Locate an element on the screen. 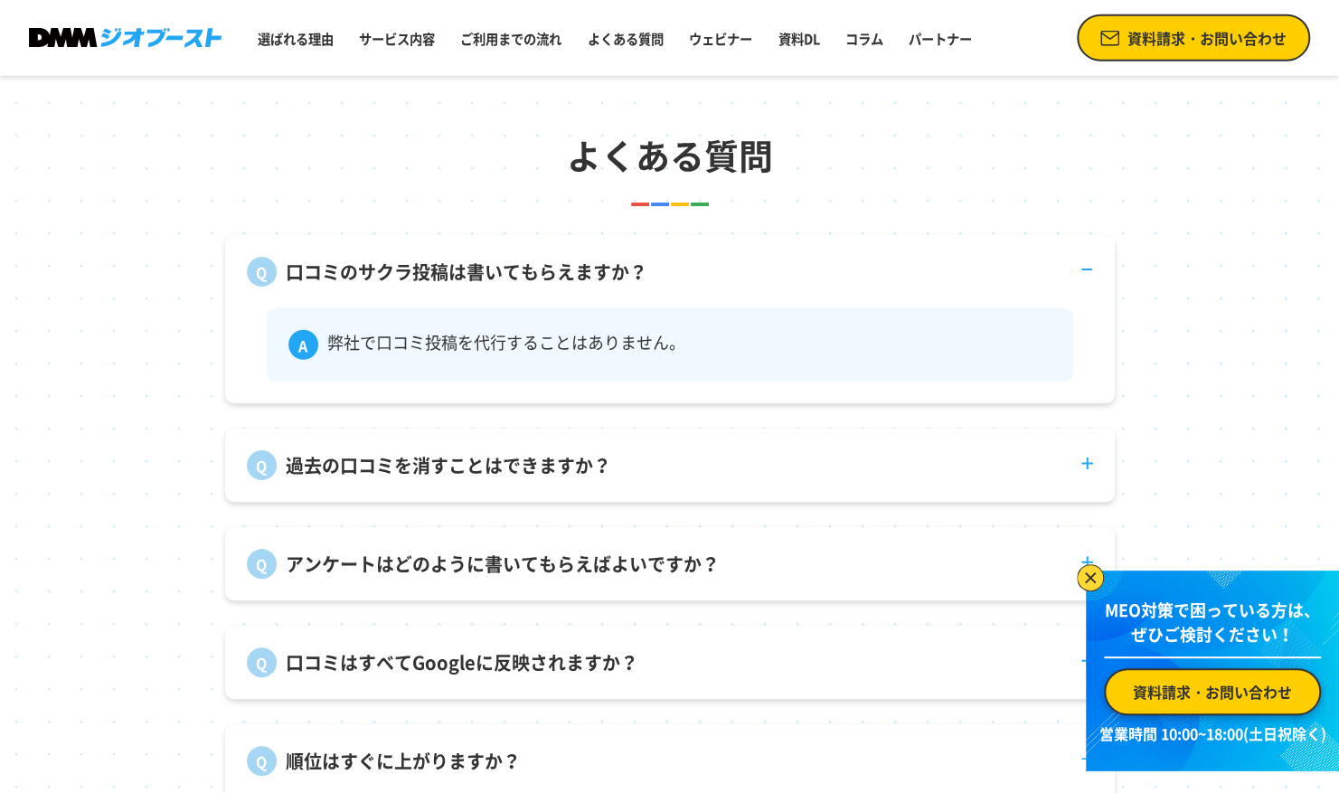  img: DMMジオブースト is located at coordinates (125, 38).